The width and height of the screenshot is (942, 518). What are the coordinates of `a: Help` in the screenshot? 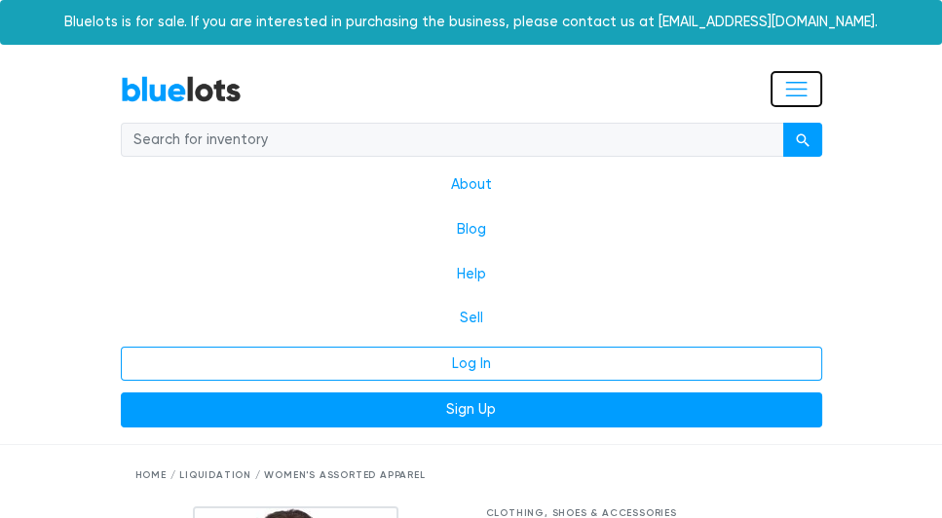 It's located at (472, 275).